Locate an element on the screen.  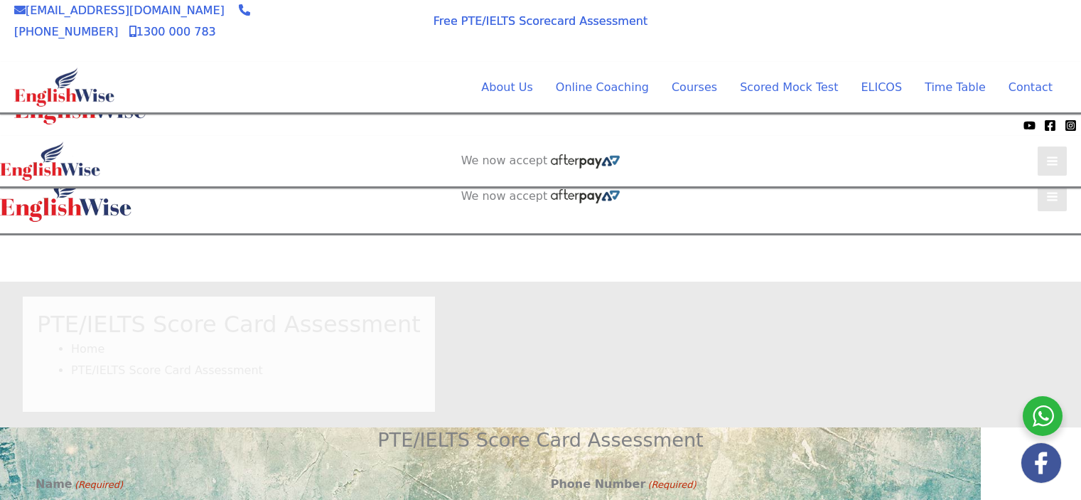
a: Online CoachingMenu Toggle is located at coordinates (602, 87).